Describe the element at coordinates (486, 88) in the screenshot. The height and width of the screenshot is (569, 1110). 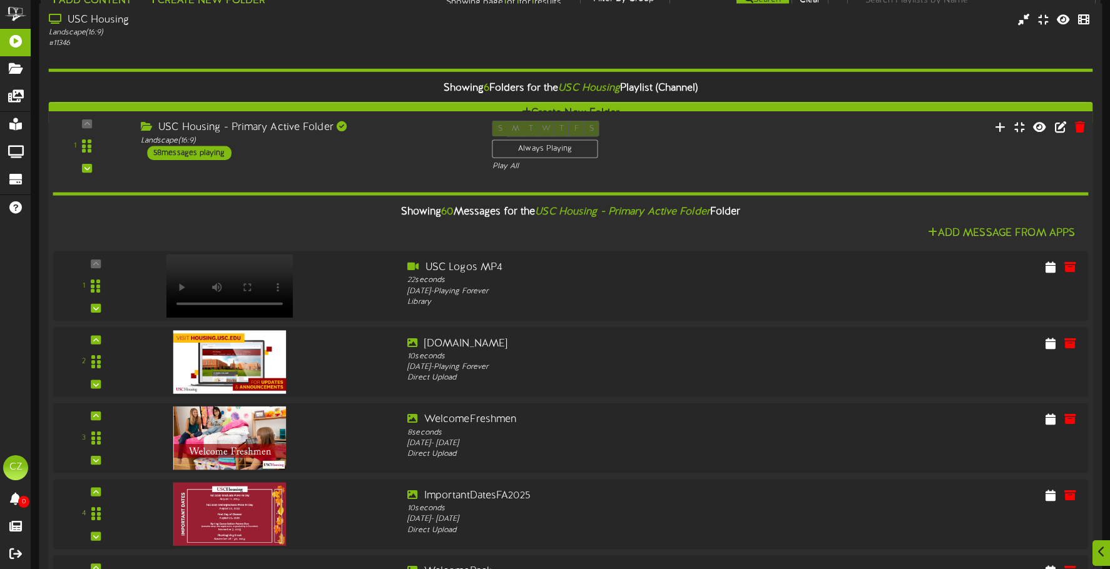
I see `span: 6` at that location.